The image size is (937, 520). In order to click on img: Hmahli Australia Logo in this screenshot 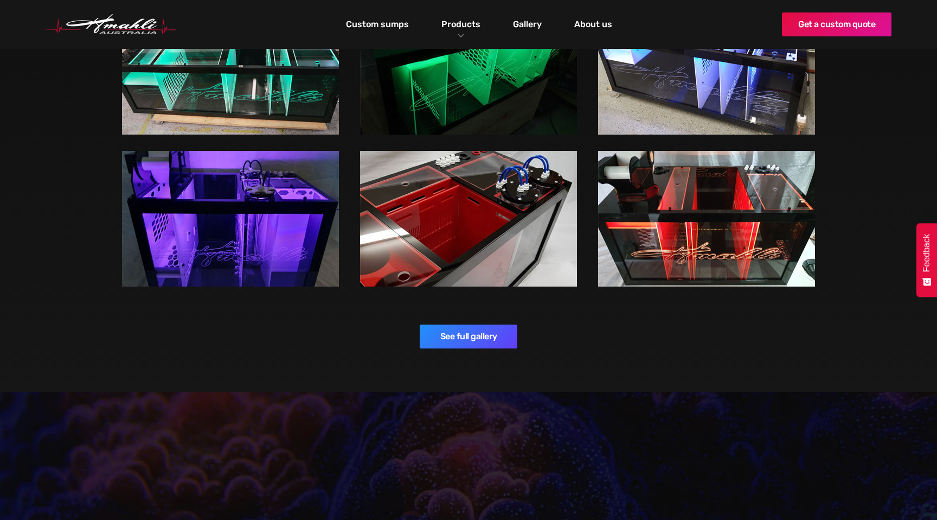, I will do `click(111, 24)`.